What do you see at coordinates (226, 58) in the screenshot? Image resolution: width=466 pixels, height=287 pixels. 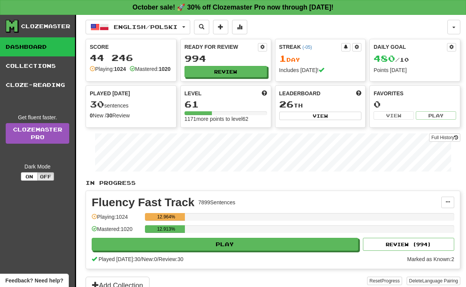 I see `div: 994` at bounding box center [226, 58].